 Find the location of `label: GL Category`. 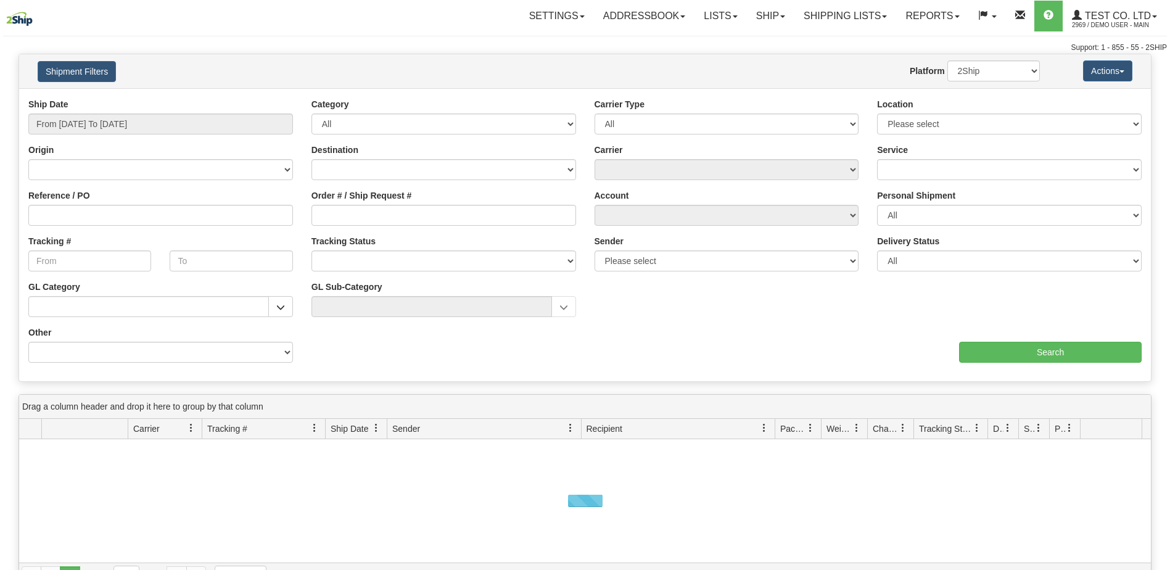

label: GL Category is located at coordinates (54, 287).